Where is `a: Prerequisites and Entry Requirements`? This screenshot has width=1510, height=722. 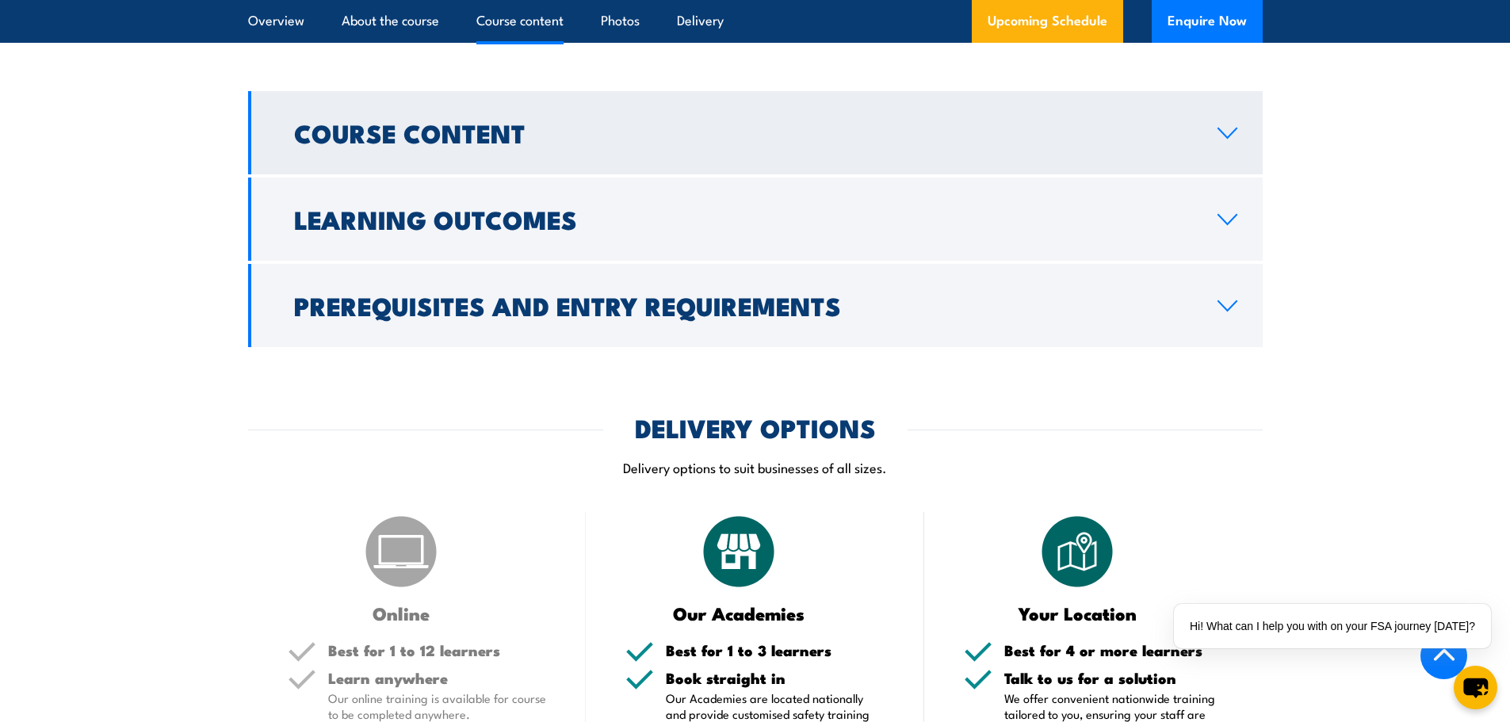
a: Prerequisites and Entry Requirements is located at coordinates (755, 305).